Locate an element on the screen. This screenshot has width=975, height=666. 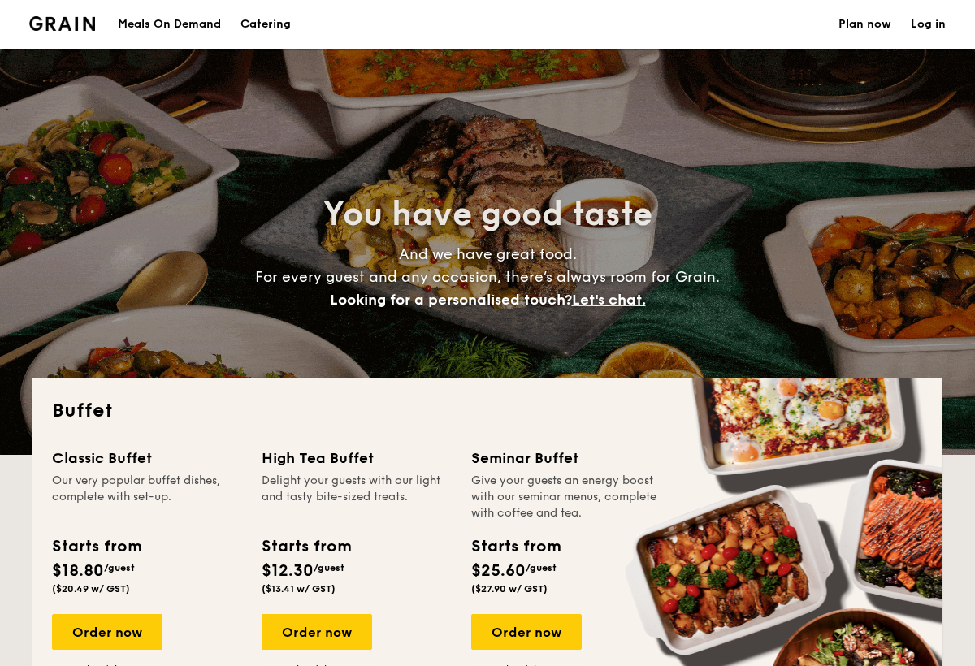
div: Delight your guests with our light and tasty bite-sized treats. is located at coordinates (357, 497).